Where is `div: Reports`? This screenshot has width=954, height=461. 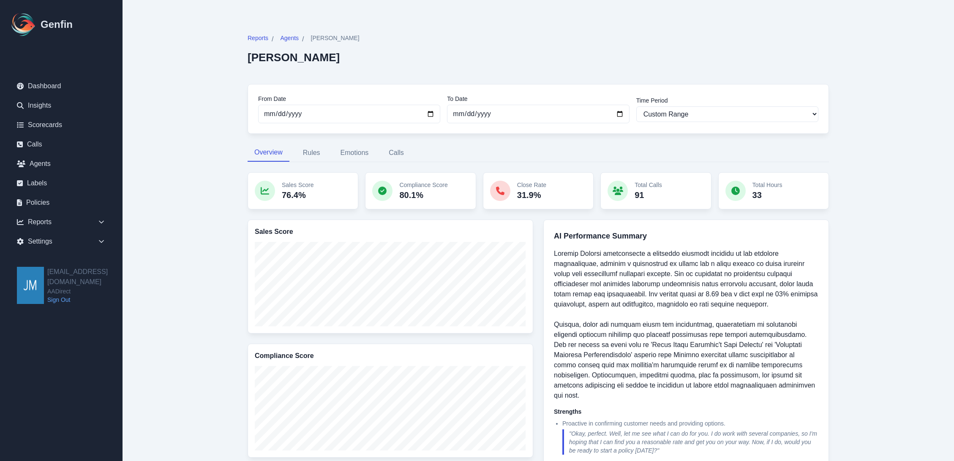 div: Reports is located at coordinates (61, 222).